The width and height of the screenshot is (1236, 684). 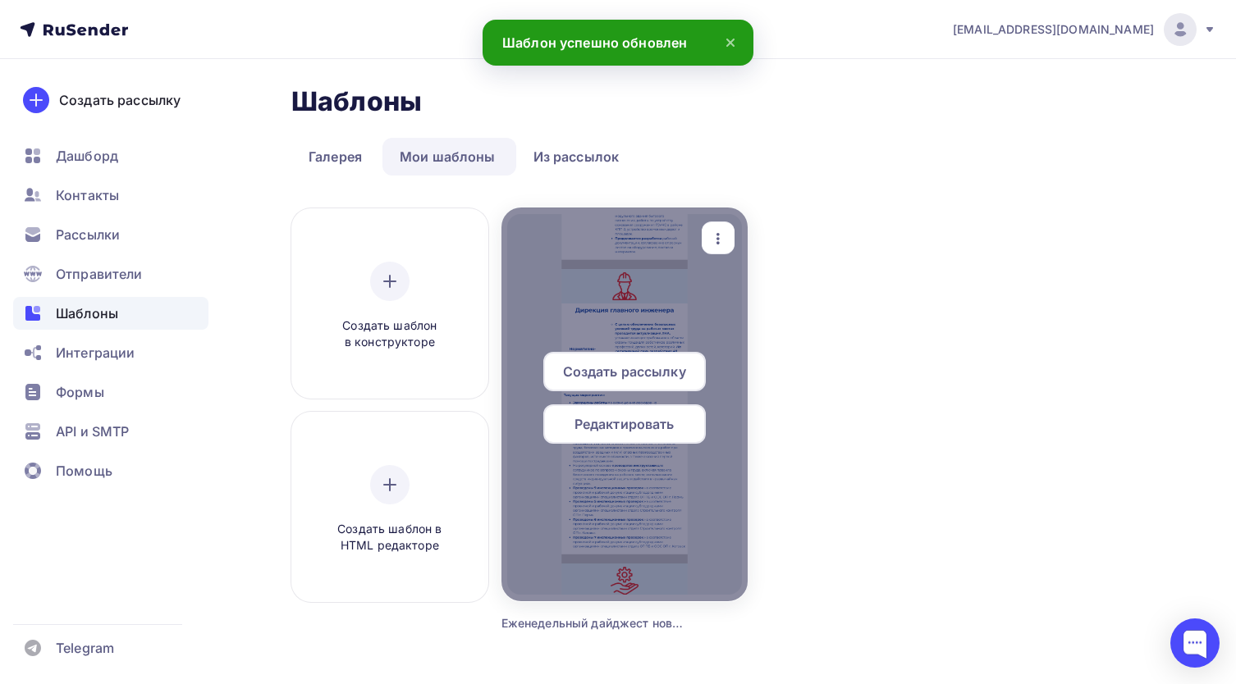 What do you see at coordinates (99, 274) in the screenshot?
I see `span: Отправители` at bounding box center [99, 274].